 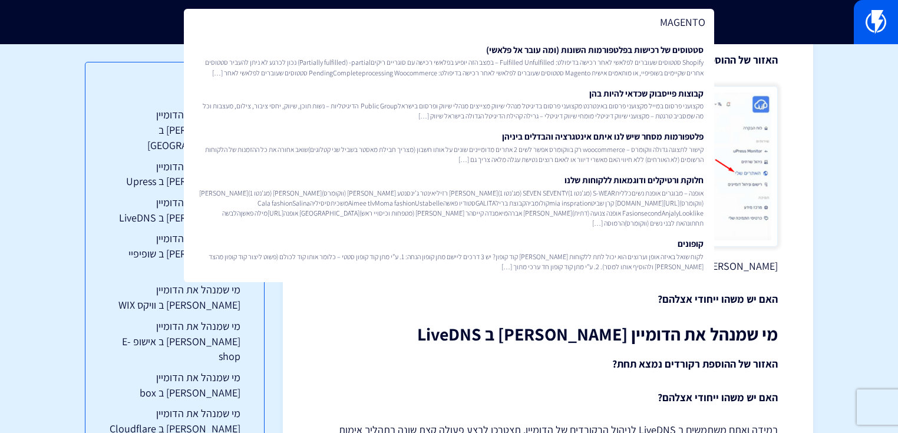 What do you see at coordinates (449, 111) in the screenshot?
I see `span: מקצועני פרסום במייל מקצועני פרסום באינטרנט מקצועני פרסום בדיגיטל מנהלי שיווק מצייצים ‎מנהלי שיווק...` at bounding box center [449, 111].